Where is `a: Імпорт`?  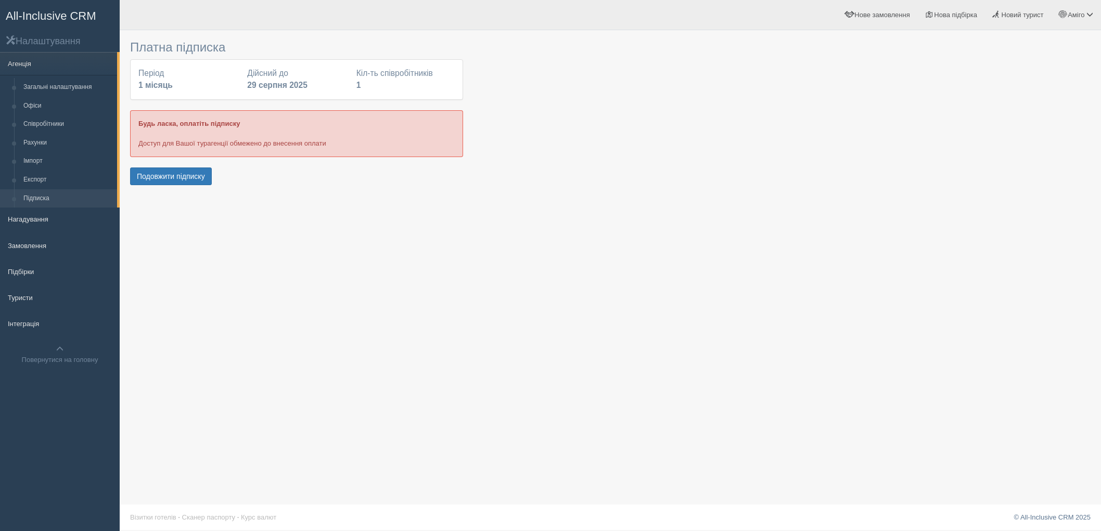
a: Імпорт is located at coordinates (68, 161).